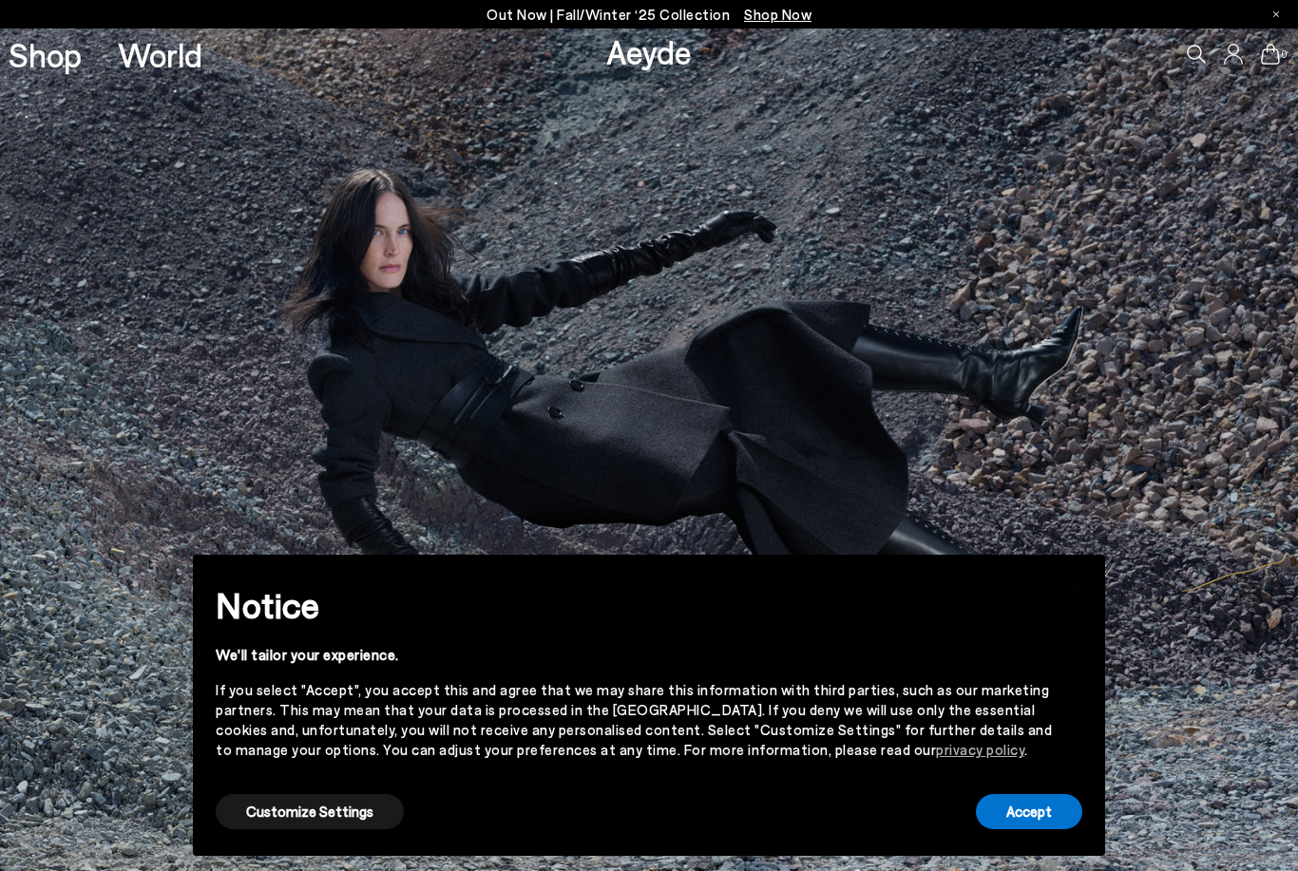  What do you see at coordinates (310, 812) in the screenshot?
I see `button: Customize Settings` at bounding box center [310, 812].